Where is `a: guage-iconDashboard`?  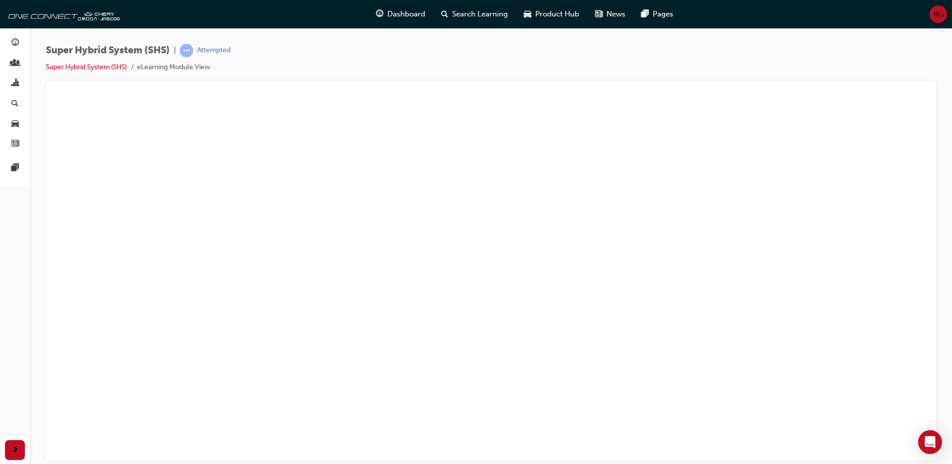
a: guage-iconDashboard is located at coordinates (400, 14).